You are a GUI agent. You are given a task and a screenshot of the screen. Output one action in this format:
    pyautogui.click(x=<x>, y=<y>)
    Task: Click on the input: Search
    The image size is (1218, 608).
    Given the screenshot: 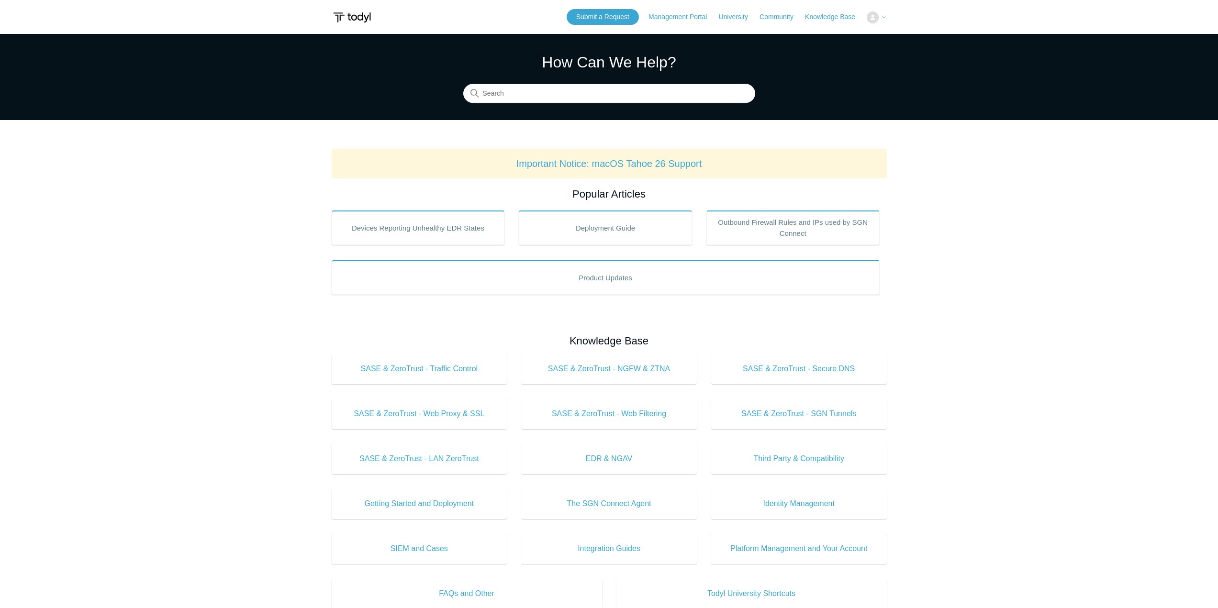 What is the action you would take?
    pyautogui.click(x=609, y=94)
    